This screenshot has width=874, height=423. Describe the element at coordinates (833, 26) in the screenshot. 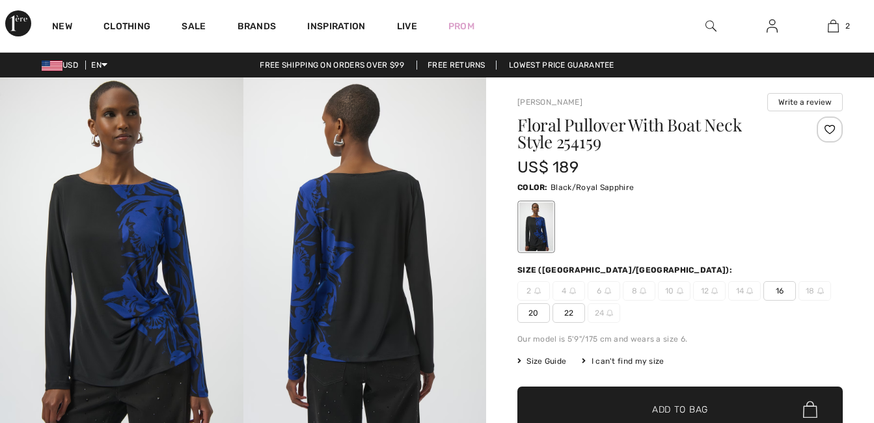

I see `a: 2` at that location.